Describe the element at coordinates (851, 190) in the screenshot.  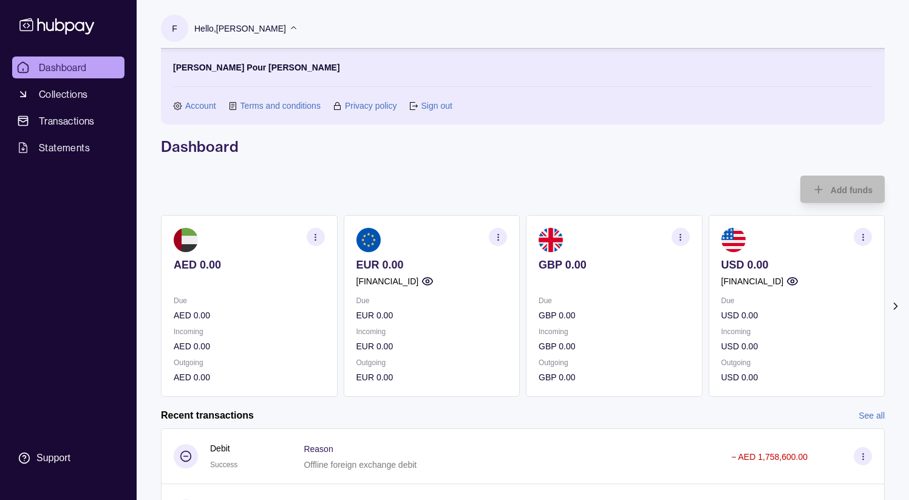
I see `span: Add funds` at that location.